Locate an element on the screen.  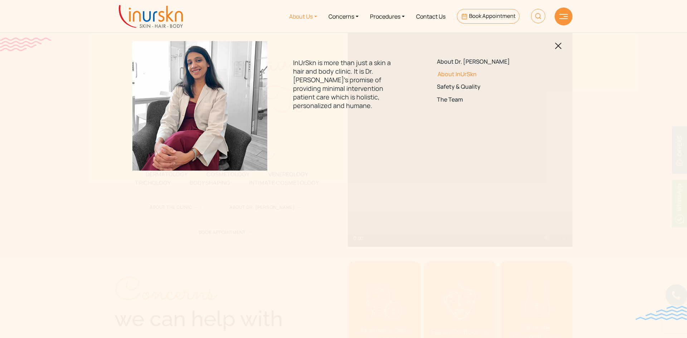
a: The Team is located at coordinates (487, 99).